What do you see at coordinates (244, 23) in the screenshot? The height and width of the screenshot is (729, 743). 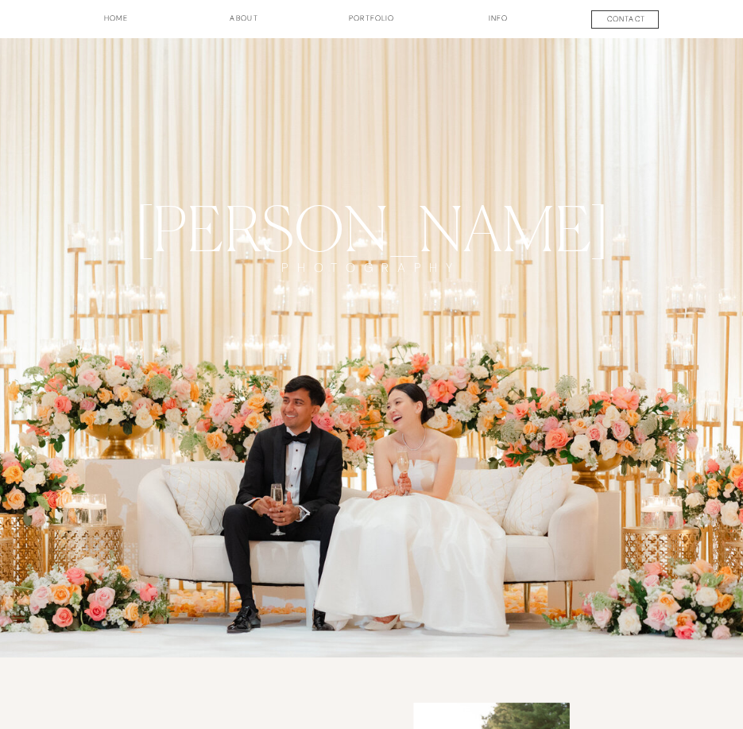 I see `h3: about` at bounding box center [244, 23].